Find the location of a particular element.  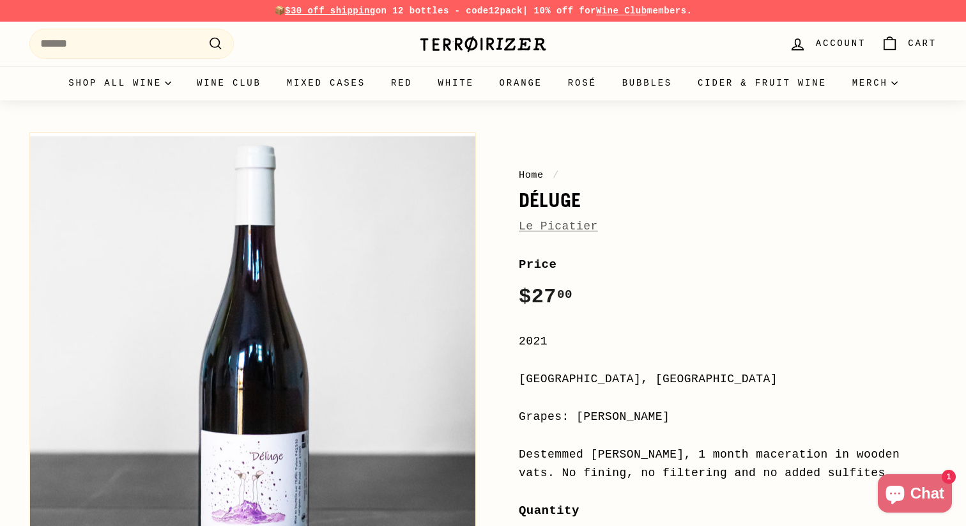

a: Cart is located at coordinates (909, 43).